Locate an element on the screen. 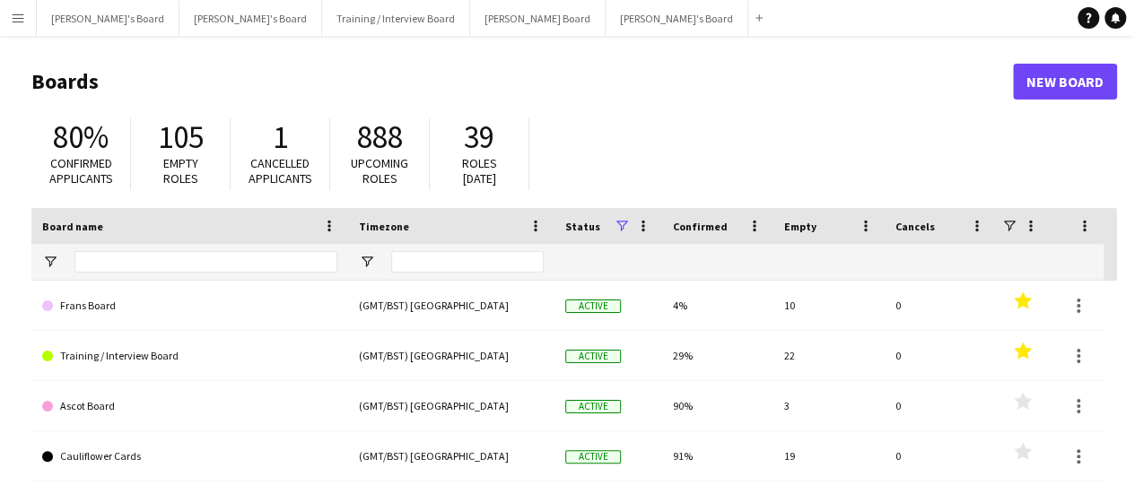 This screenshot has width=1135, height=494. div: 91% is located at coordinates (718, 456).